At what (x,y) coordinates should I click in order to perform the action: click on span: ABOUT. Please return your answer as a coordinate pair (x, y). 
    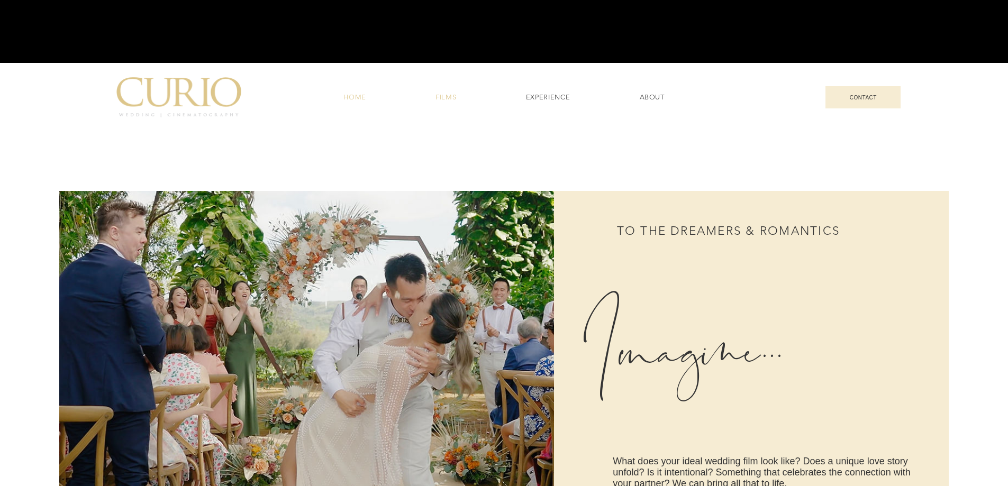
    Looking at the image, I should click on (652, 97).